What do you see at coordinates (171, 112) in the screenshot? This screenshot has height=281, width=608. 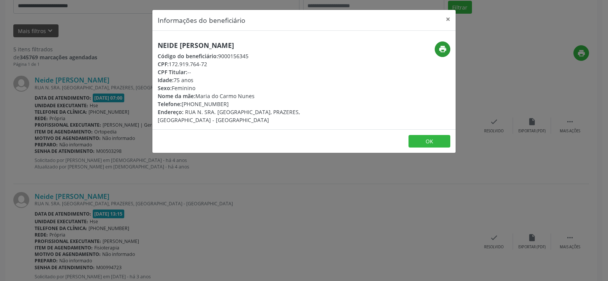 I see `span: Endereço:` at bounding box center [171, 112].